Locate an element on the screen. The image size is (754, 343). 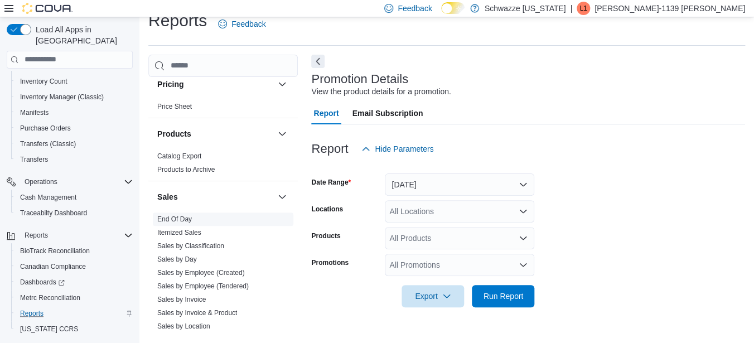
span: Itemized Sales is located at coordinates (179, 233).